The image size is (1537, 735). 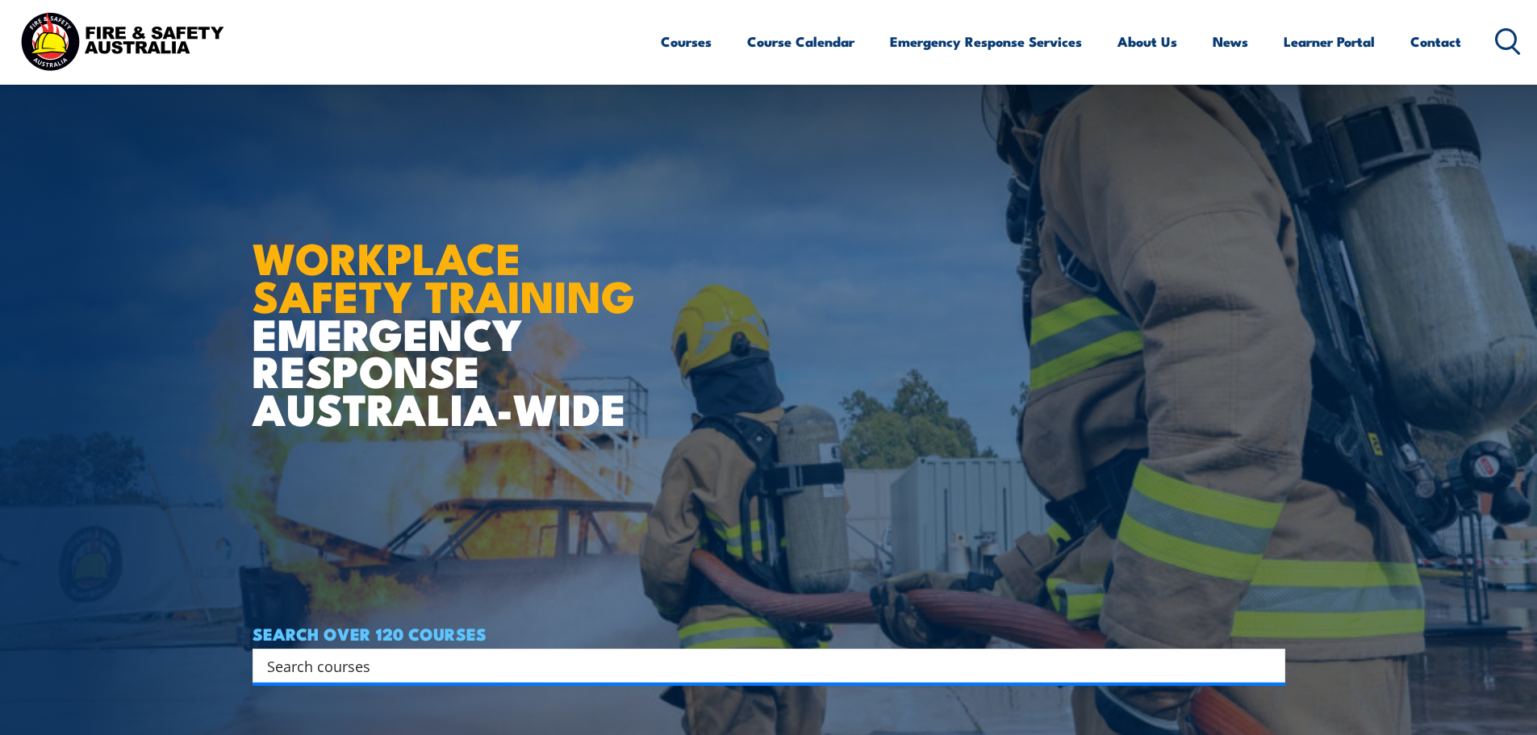 I want to click on form: Search form, so click(x=761, y=665).